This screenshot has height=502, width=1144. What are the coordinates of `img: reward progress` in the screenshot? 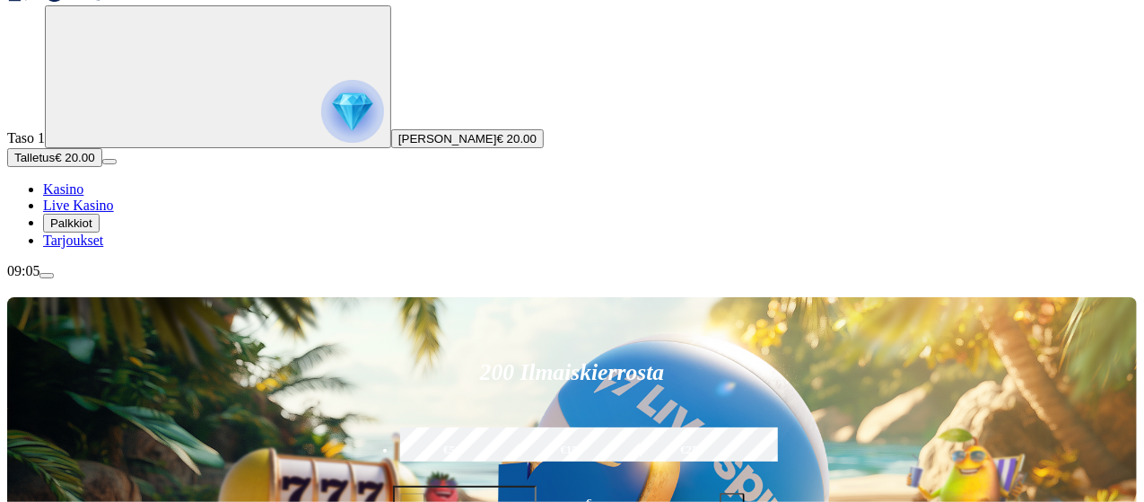 It's located at (353, 111).